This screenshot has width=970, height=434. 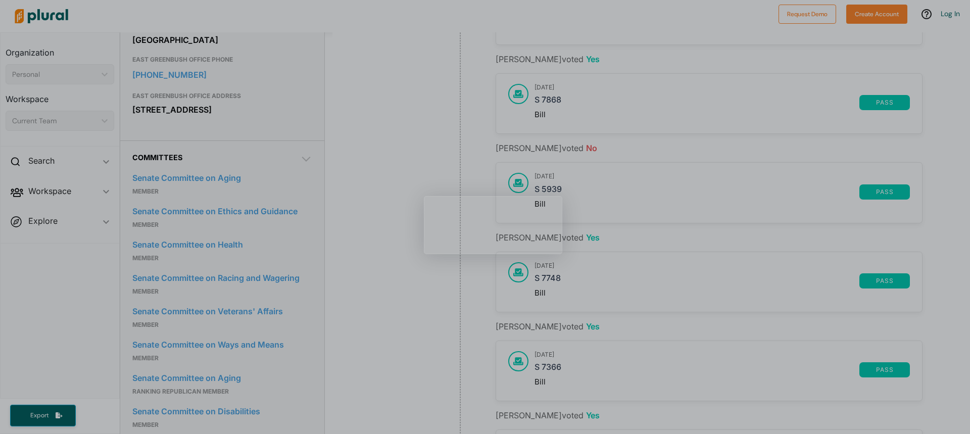 I want to click on a: Create Account, so click(x=877, y=13).